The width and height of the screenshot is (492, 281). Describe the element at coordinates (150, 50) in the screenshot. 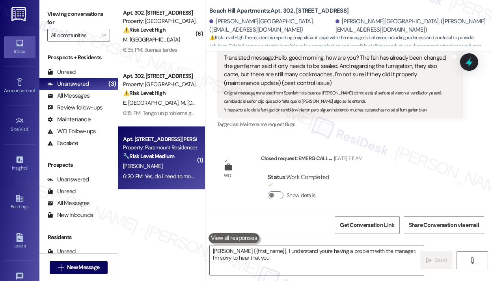

I see `div: 6:35 PM: Buenas tardes` at that location.